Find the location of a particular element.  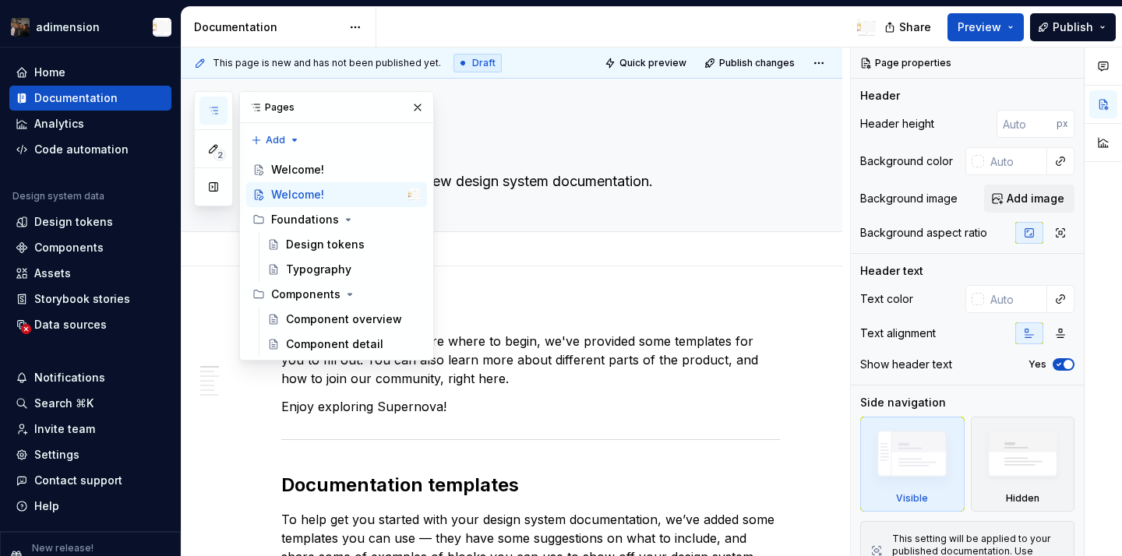

span: Add image is located at coordinates (1036, 199).